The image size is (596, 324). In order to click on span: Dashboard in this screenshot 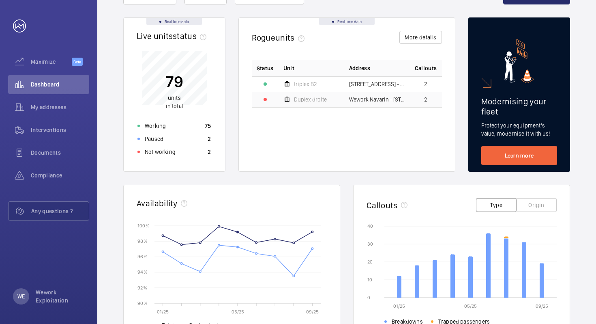, I will do `click(60, 84)`.